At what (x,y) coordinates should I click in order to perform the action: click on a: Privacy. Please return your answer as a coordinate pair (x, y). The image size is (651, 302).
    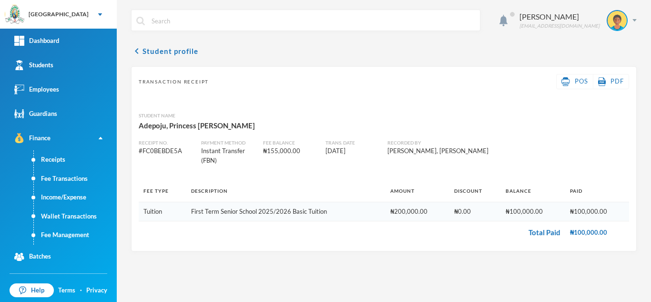
    Looking at the image, I should click on (97, 290).